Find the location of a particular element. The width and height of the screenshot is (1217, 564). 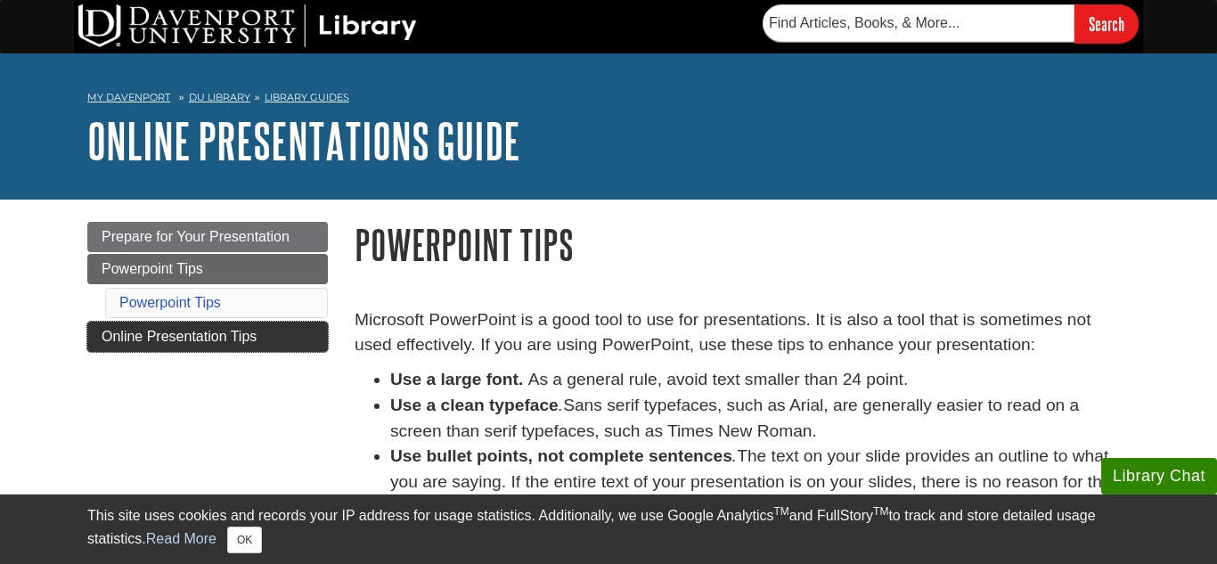

strong: Use a clean typeface is located at coordinates (474, 405).